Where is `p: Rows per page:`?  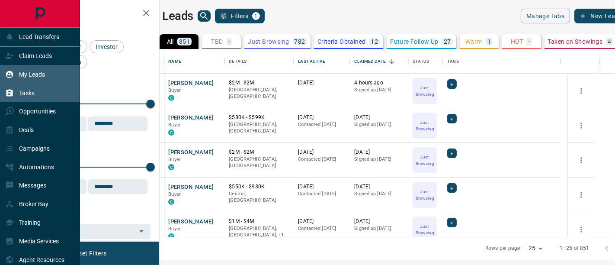
p: Rows per page: is located at coordinates (504, 248).